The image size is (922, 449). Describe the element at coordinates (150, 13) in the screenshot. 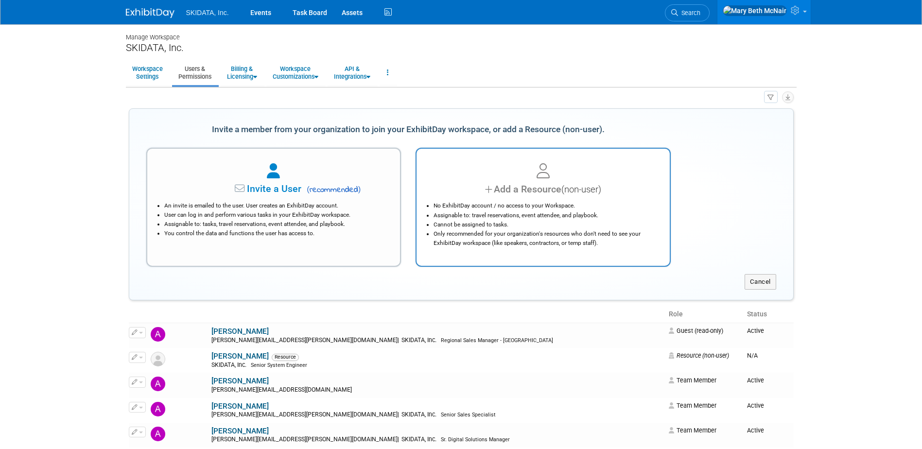

I see `img: ExhibitDay` at that location.